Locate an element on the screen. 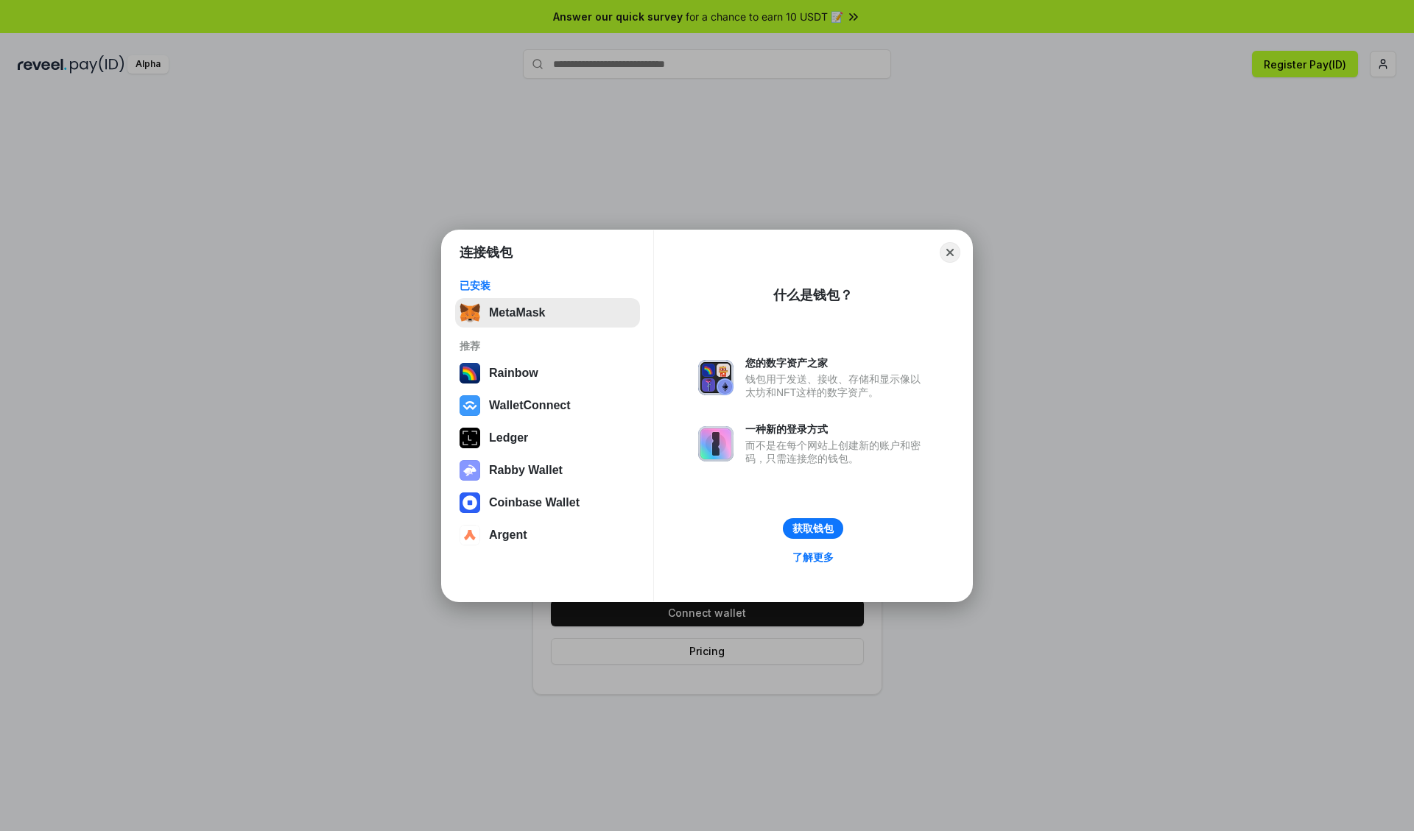 This screenshot has width=1414, height=831. img: svg+xml,%3Csvg%20width%3D%22120%22%20height%3D%22120%22%20viewBox%3D%220%200%20120%20120%22%20fil... is located at coordinates (470, 373).